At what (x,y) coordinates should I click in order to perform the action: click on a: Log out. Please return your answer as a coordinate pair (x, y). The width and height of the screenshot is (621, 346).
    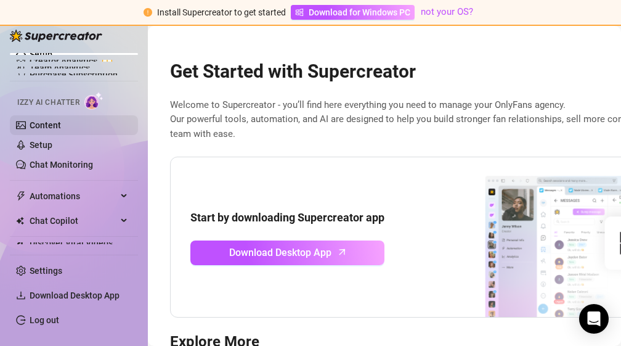
    Looking at the image, I should click on (44, 320).